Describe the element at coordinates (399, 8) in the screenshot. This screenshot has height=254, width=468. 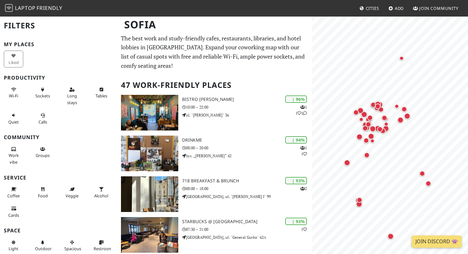
I see `span: Add` at that location.